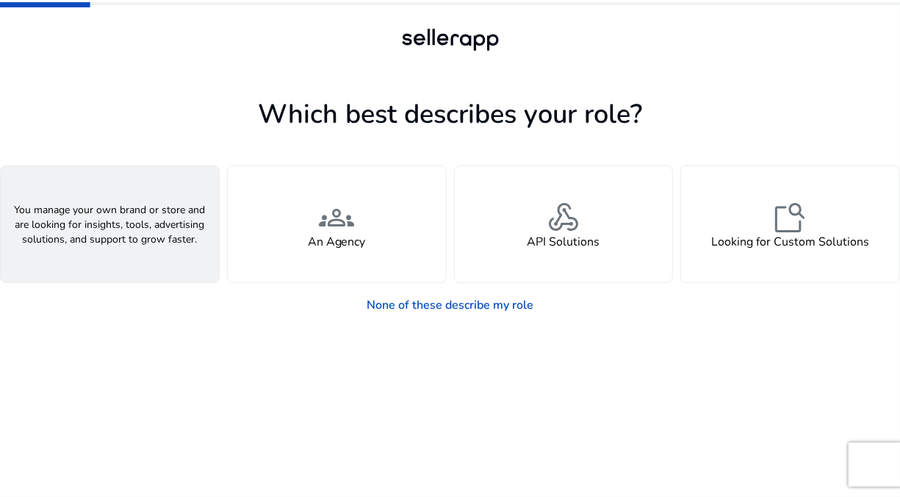 This screenshot has width=900, height=497. What do you see at coordinates (337, 224) in the screenshot?
I see `button: groupsAn Agency` at bounding box center [337, 224].